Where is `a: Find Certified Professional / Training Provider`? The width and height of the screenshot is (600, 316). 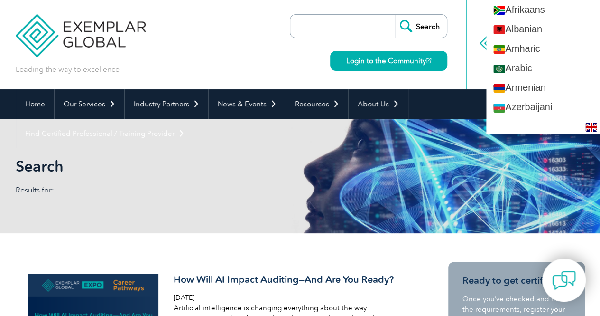
a: Find Certified Professional / Training Provider is located at coordinates (105, 133).